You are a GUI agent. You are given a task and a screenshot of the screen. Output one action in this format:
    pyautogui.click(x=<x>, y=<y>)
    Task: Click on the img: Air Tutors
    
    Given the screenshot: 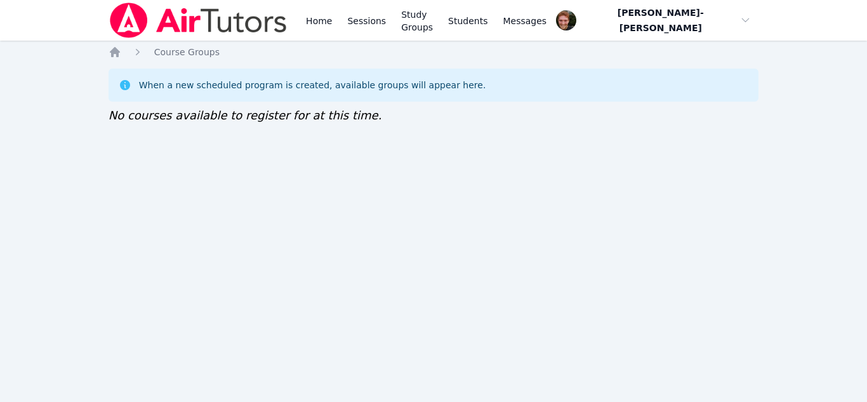 What is the action you would take?
    pyautogui.click(x=198, y=20)
    